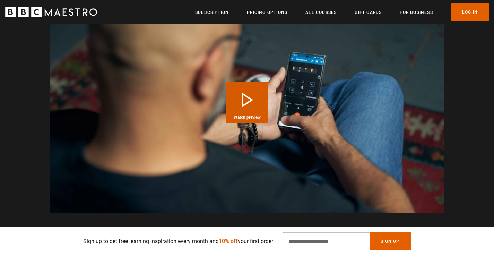  Describe the element at coordinates (247, 103) in the screenshot. I see `button: Play Course overview for Happiness with Mo Gawdat` at that location.